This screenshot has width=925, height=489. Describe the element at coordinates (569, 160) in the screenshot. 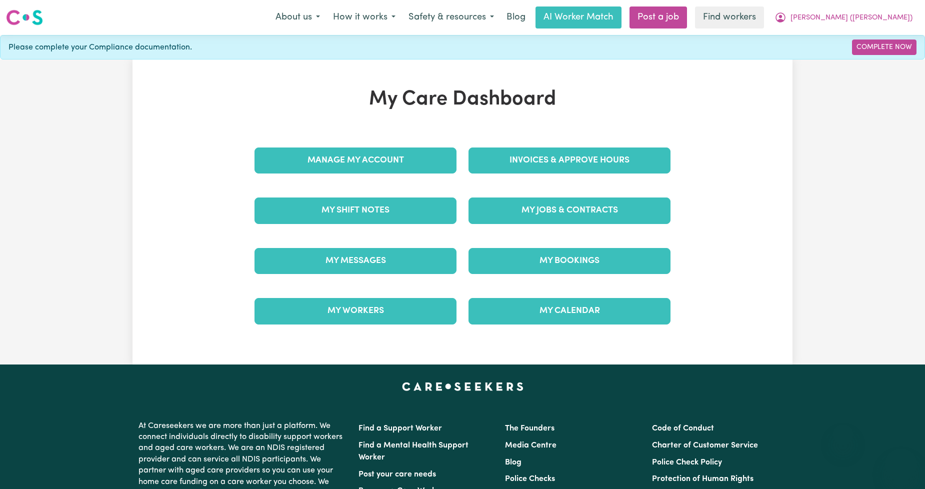

I see `a: Invoices & Approve Hours` at that location.